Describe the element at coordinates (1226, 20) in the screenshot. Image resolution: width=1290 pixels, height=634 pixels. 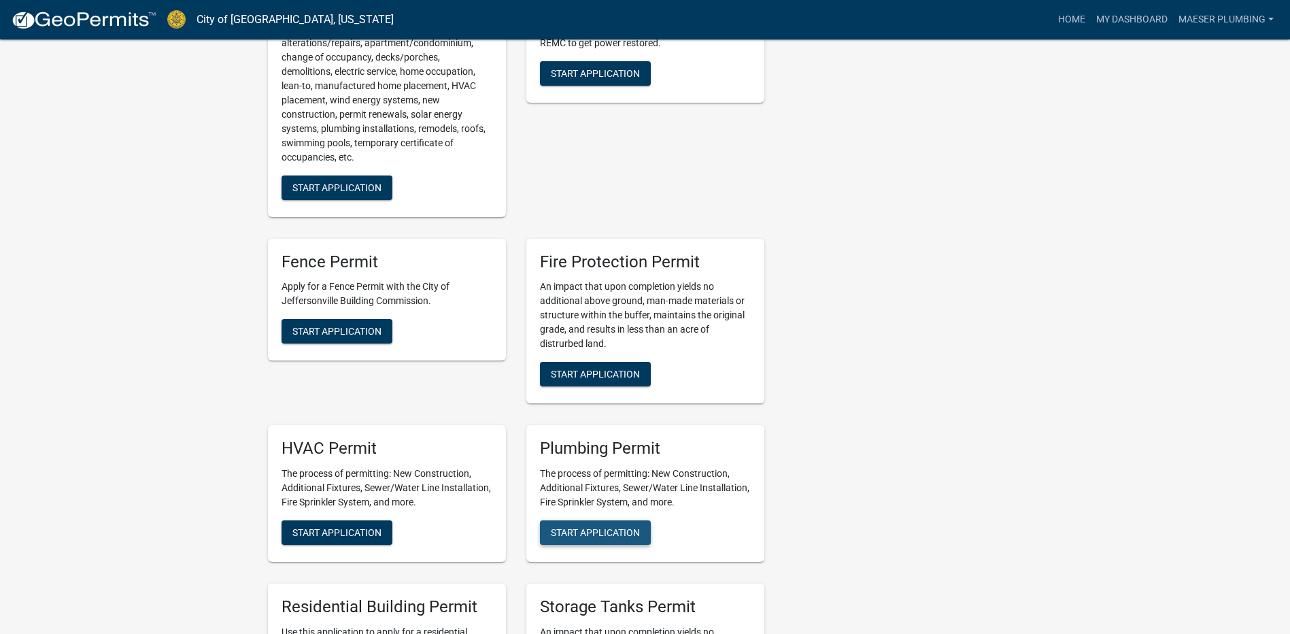
I see `a: Maeser Plumbing` at that location.